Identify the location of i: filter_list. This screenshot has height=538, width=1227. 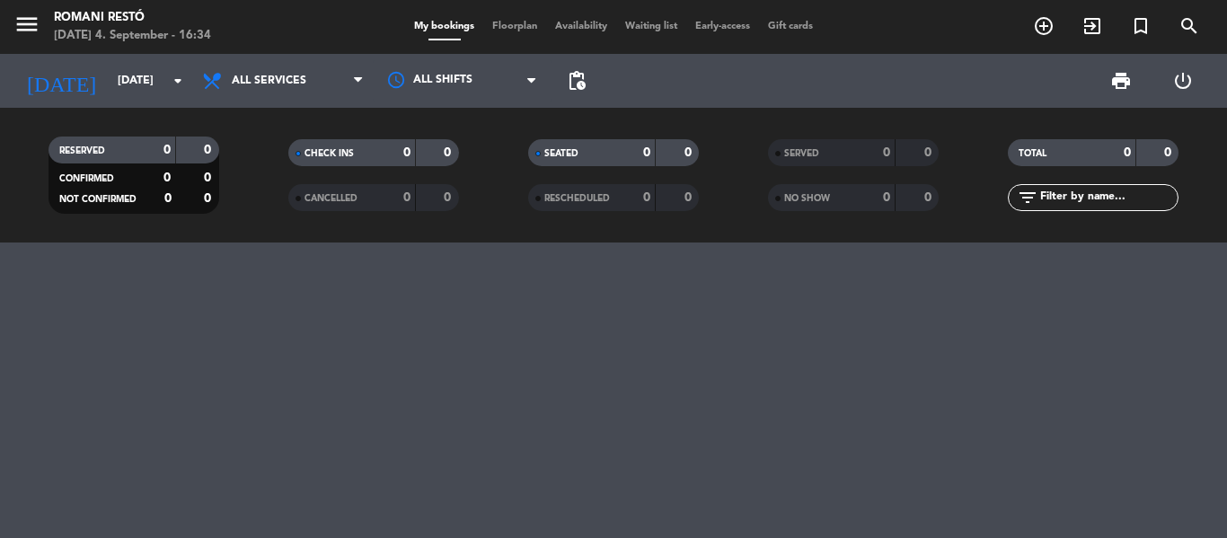
(1028, 198).